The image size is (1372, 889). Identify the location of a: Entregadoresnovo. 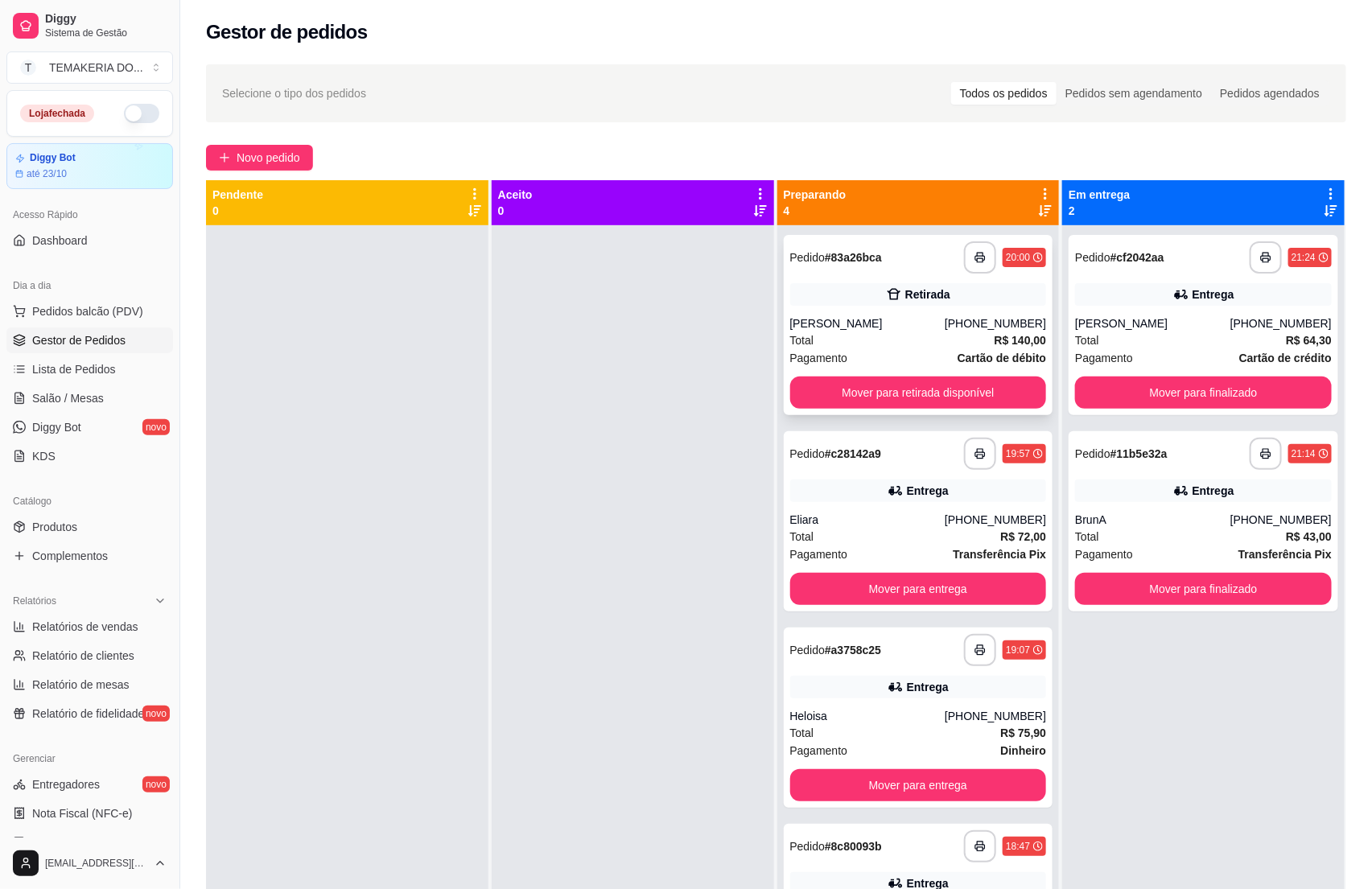
(89, 785).